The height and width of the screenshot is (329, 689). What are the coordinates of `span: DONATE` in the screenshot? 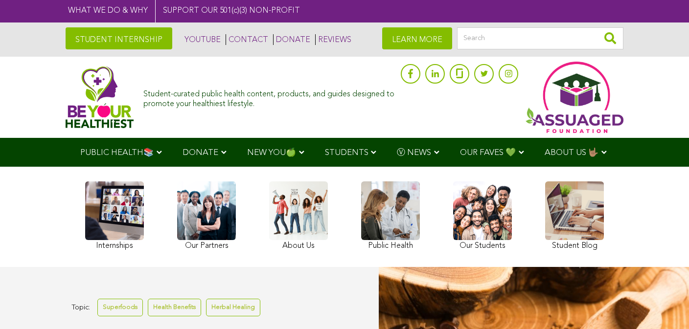 It's located at (200, 153).